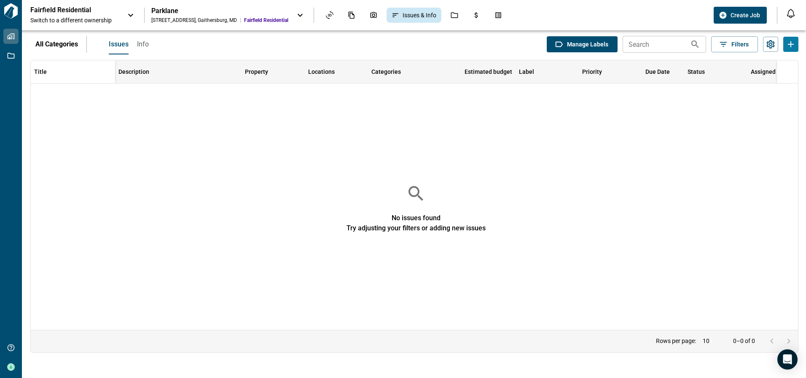 The image size is (806, 378). I want to click on span: No issues found, so click(416, 213).